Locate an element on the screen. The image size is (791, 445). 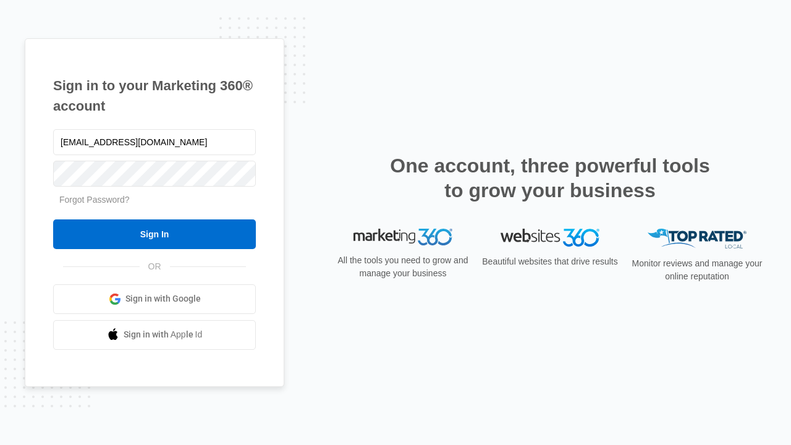
span: Sign in with Google is located at coordinates (163, 298).